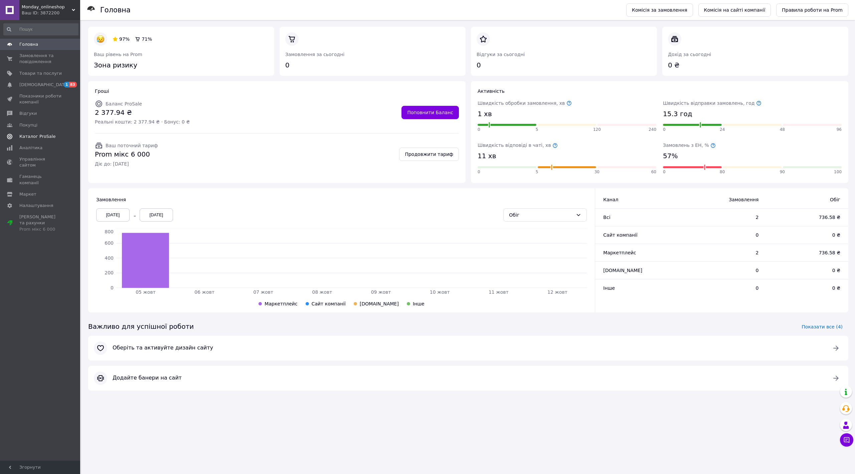 The height and width of the screenshot is (474, 855). I want to click on button: Чат з покупцем, so click(847, 440).